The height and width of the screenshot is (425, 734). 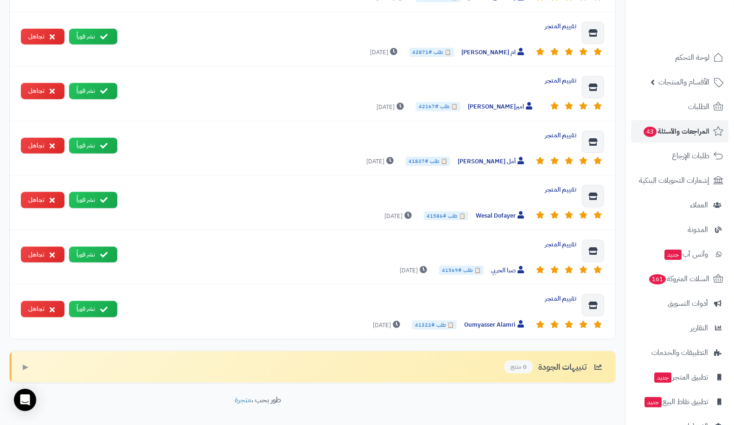 I want to click on span: طلبات الإرجاع, so click(x=690, y=156).